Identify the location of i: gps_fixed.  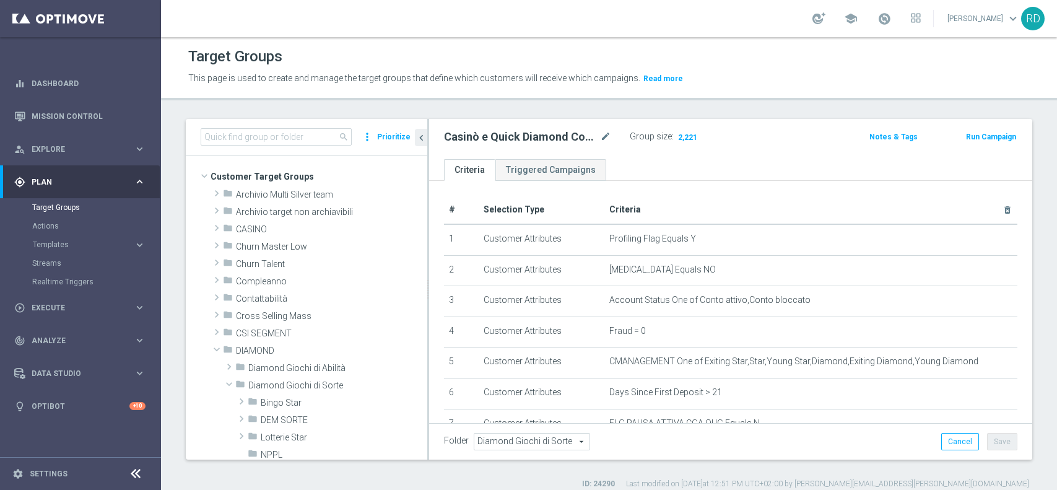
(20, 182).